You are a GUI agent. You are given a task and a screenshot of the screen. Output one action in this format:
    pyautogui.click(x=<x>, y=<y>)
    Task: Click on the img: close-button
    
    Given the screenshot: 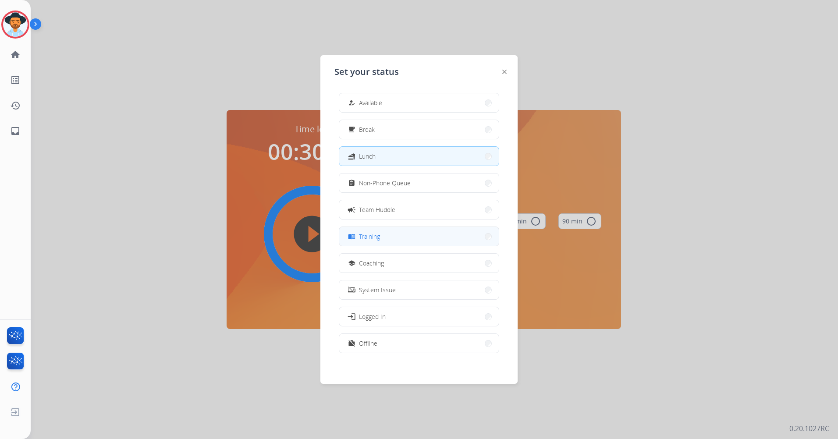 What is the action you would take?
    pyautogui.click(x=505, y=72)
    